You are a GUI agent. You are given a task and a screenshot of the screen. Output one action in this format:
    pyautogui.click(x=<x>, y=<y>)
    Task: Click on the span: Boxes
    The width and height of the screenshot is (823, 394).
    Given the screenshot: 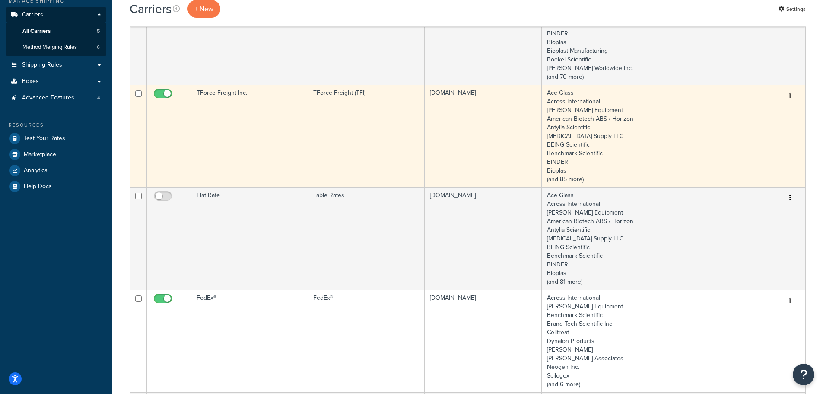 What is the action you would take?
    pyautogui.click(x=30, y=81)
    